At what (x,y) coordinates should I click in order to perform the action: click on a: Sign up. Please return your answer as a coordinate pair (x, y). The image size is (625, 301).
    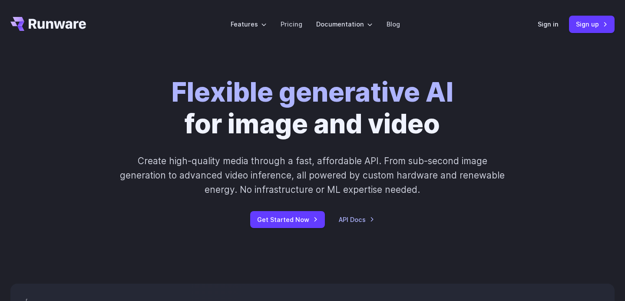
    Looking at the image, I should click on (591, 24).